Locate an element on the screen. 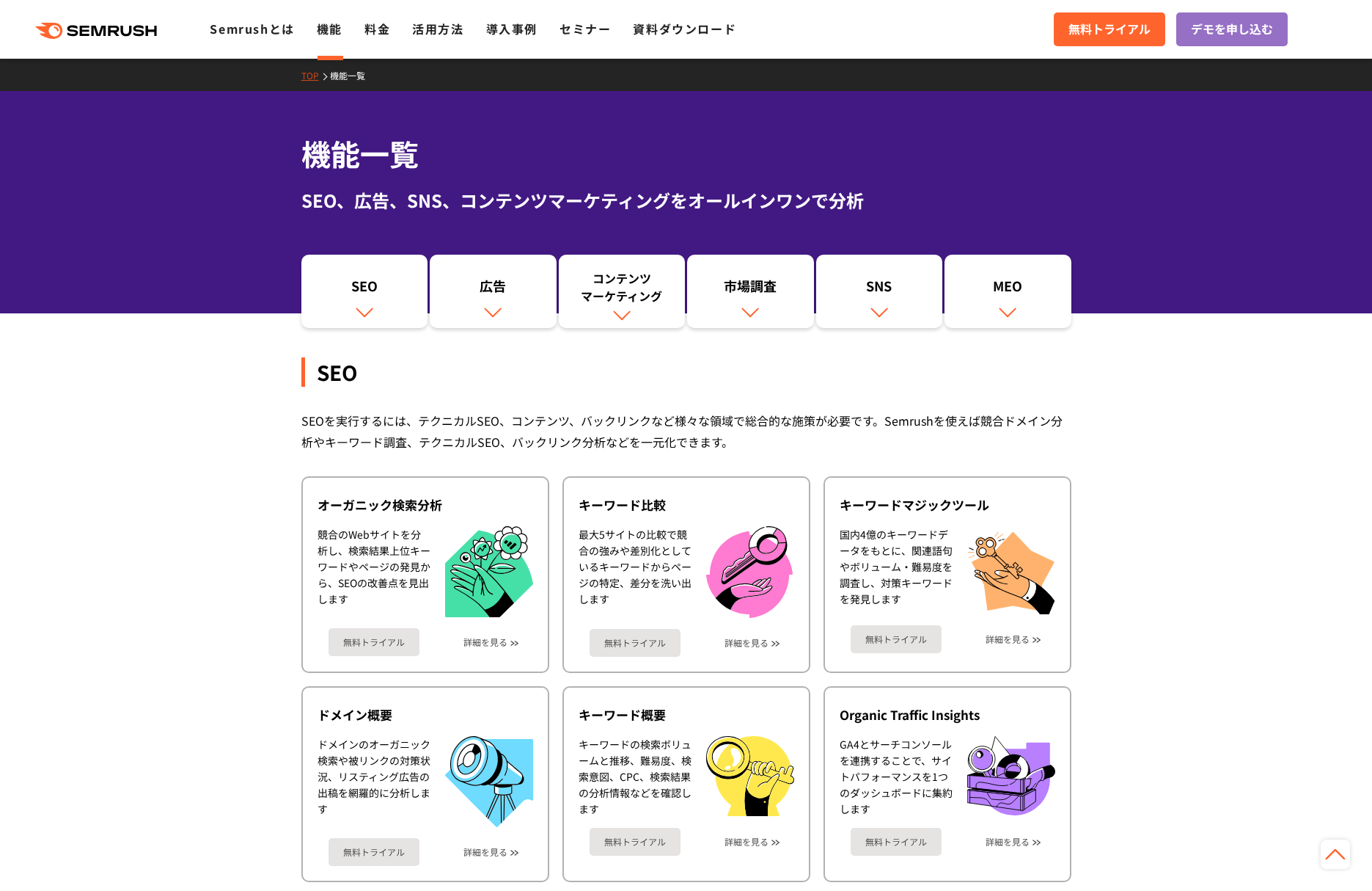  div: Organic Traffic Insights is located at coordinates (948, 714).